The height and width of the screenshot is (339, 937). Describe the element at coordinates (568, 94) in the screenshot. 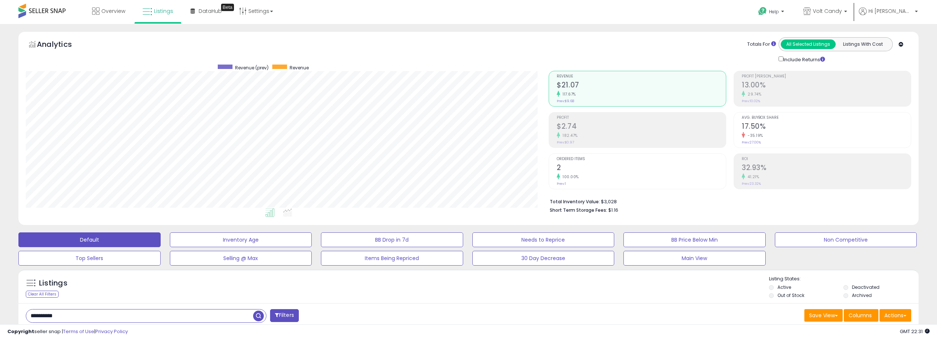

I see `small: 117.67%` at that location.